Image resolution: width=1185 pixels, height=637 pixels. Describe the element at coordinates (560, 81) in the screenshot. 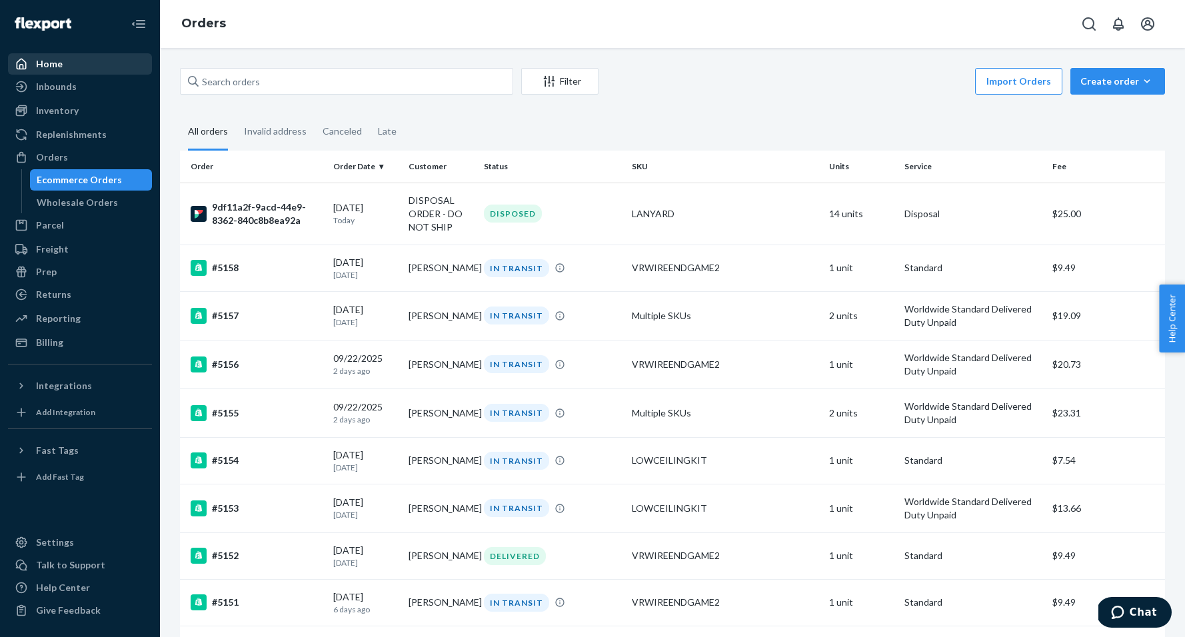

I see `div: Filter` at that location.